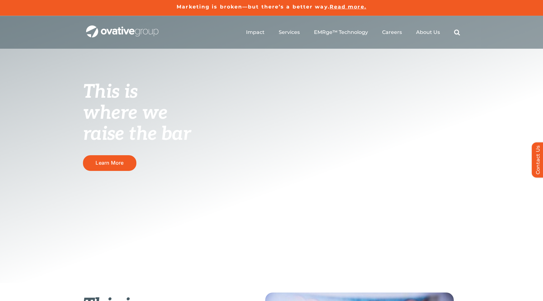 The height and width of the screenshot is (301, 543). Describe the element at coordinates (255, 32) in the screenshot. I see `a: Impact` at that location.